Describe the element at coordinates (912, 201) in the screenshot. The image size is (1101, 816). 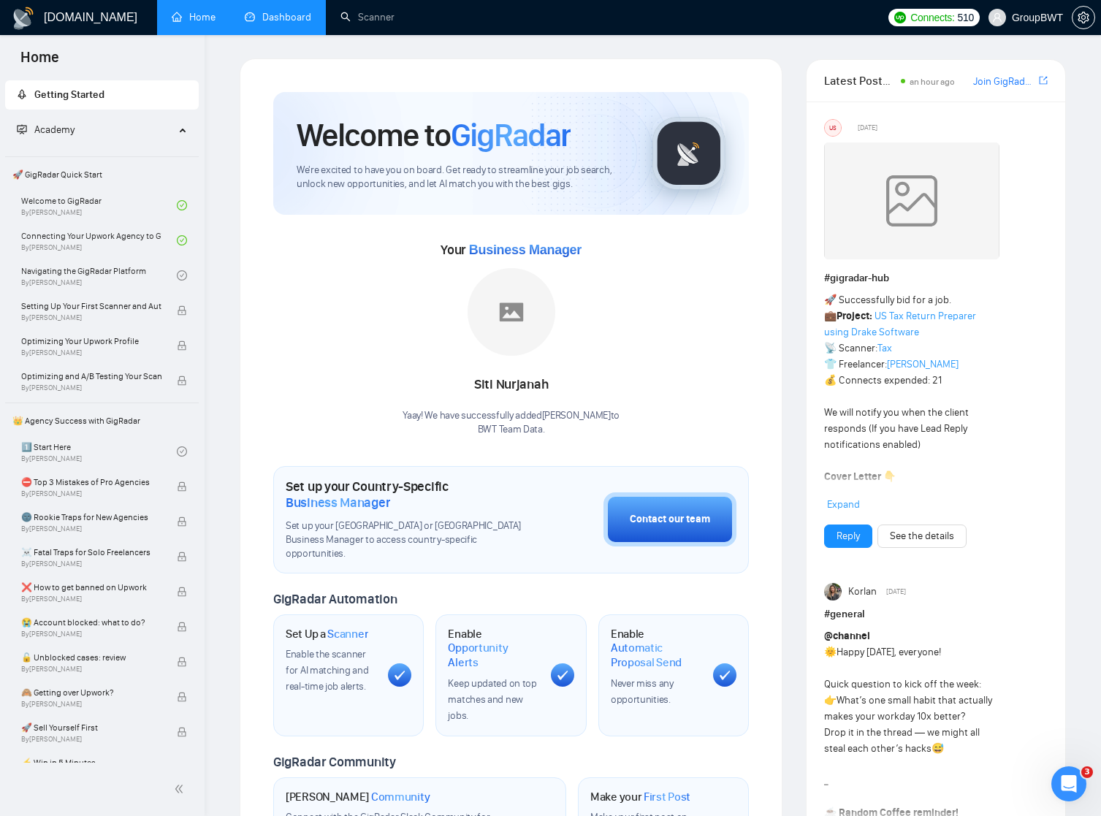
I see `img: weqQh+iSagEgQAAAABJRU5ErkJggg==` at that location.